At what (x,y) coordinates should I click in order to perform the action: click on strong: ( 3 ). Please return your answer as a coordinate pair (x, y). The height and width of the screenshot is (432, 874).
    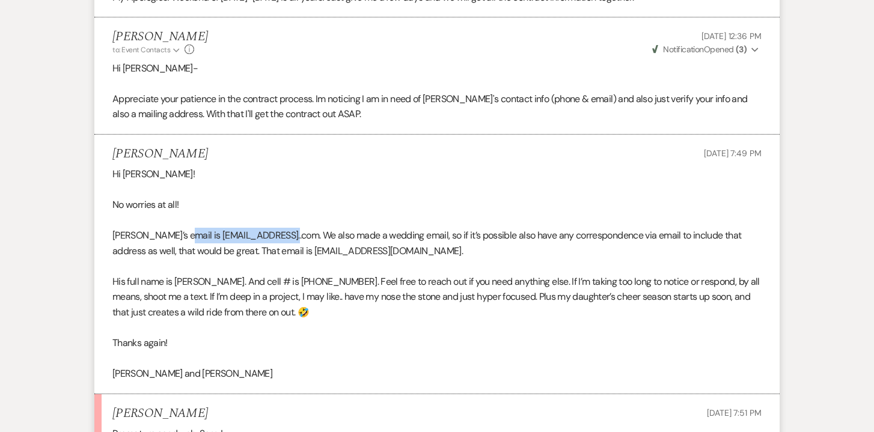
    Looking at the image, I should click on (741, 49).